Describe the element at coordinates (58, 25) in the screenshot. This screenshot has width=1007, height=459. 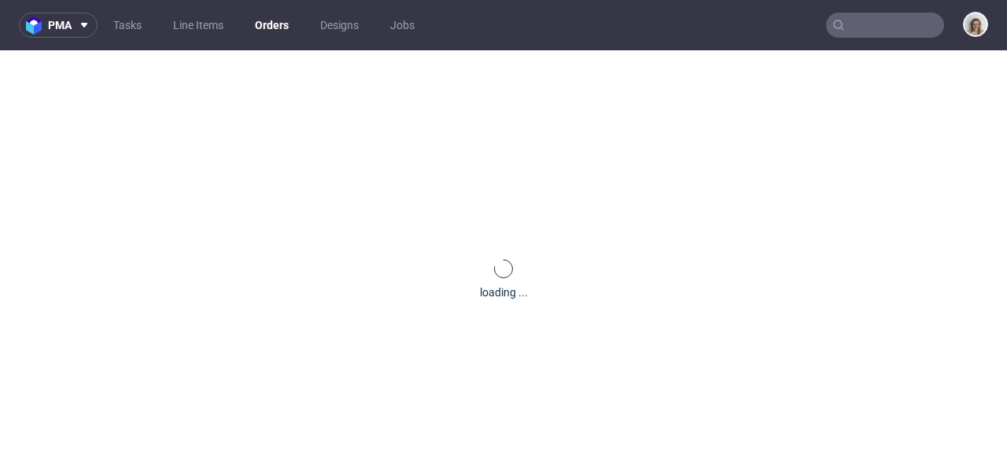
I see `button: pma` at that location.